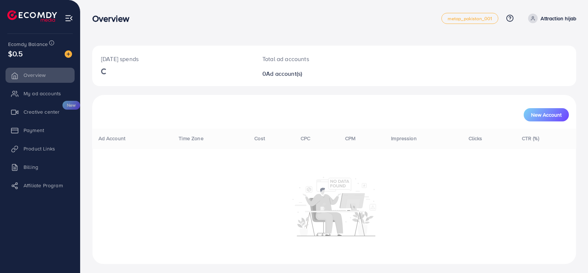  Describe the element at coordinates (546, 115) in the screenshot. I see `button: New Account` at that location.